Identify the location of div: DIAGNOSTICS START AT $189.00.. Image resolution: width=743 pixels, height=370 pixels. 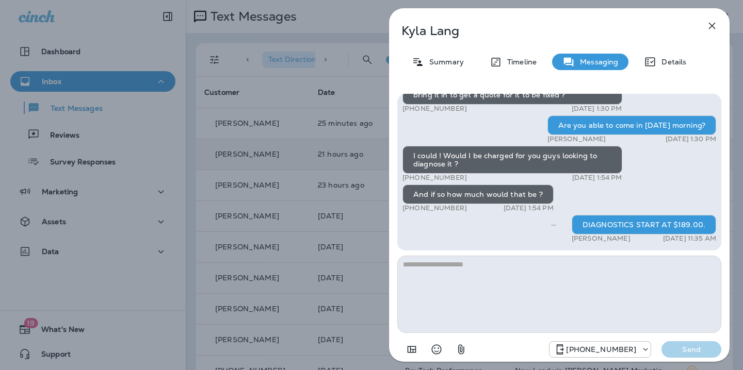
(644, 225).